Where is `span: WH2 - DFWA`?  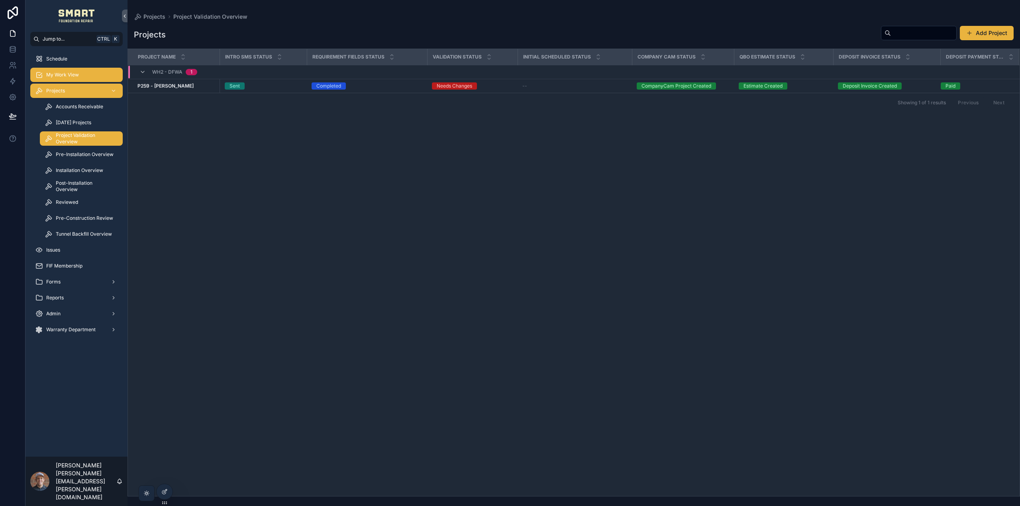 span: WH2 - DFWA is located at coordinates (167, 72).